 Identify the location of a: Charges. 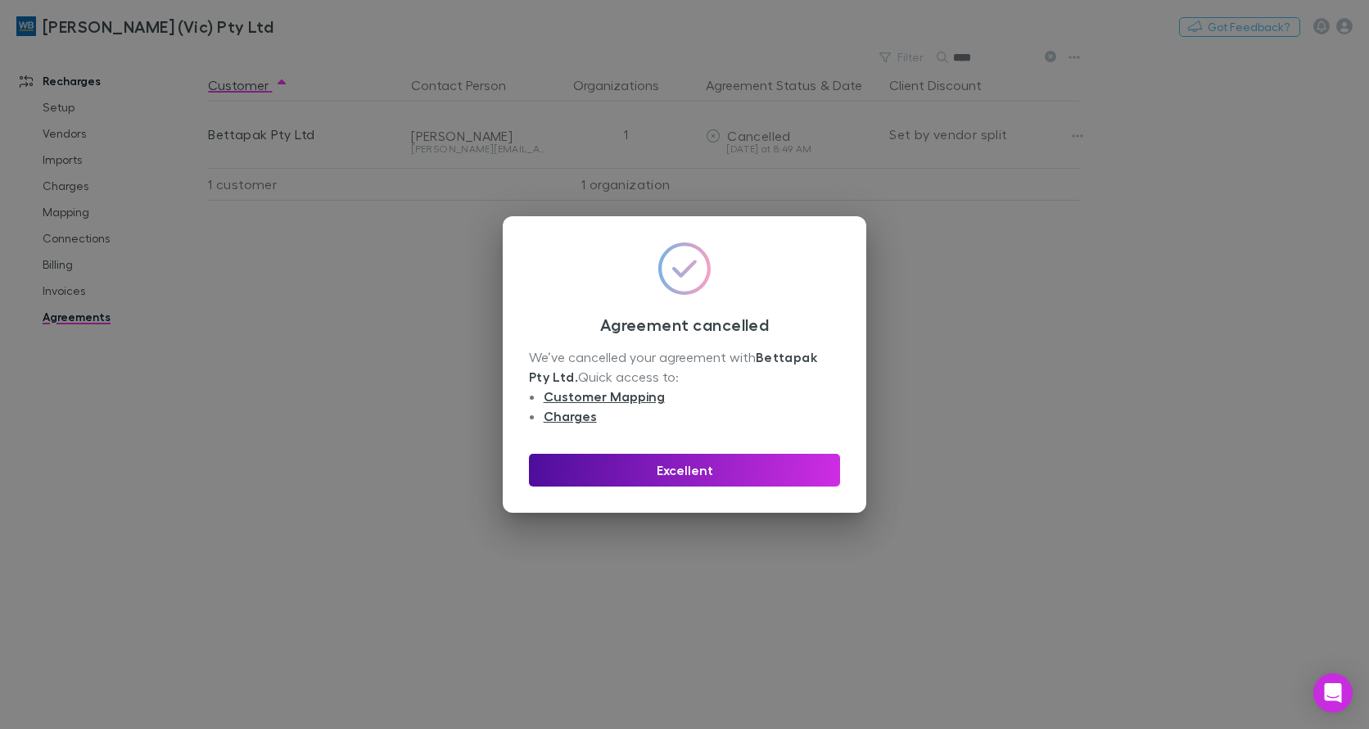
(570, 416).